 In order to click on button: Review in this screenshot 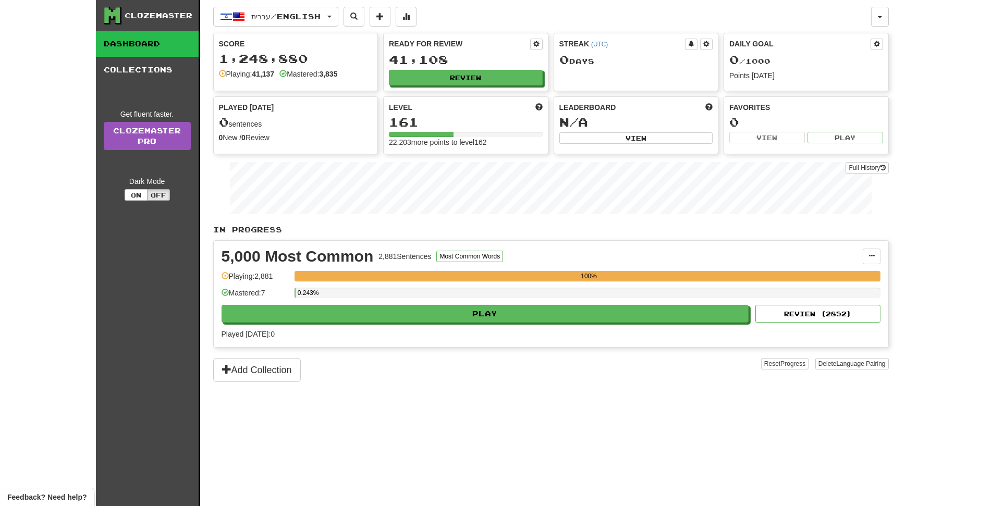, I will do `click(465, 78)`.